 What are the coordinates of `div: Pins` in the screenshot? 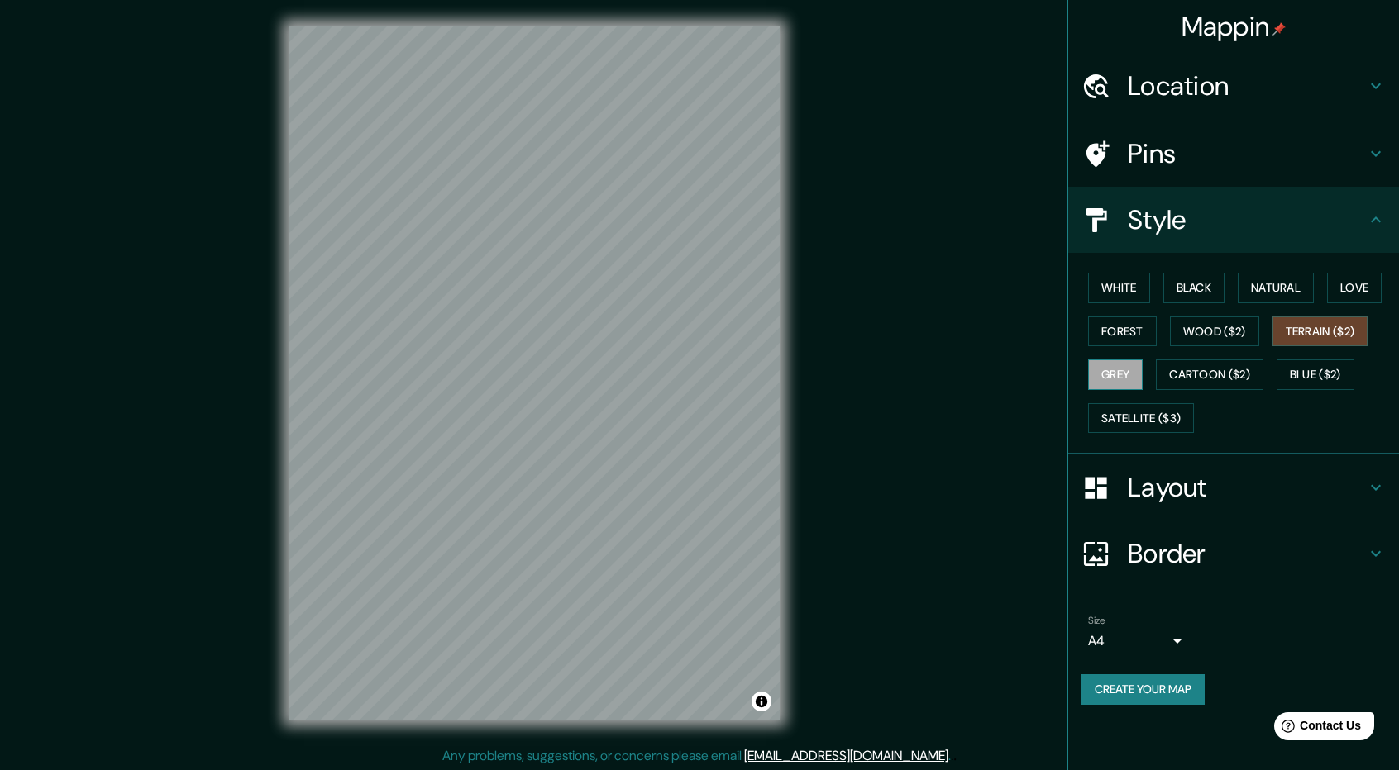 It's located at (1233, 154).